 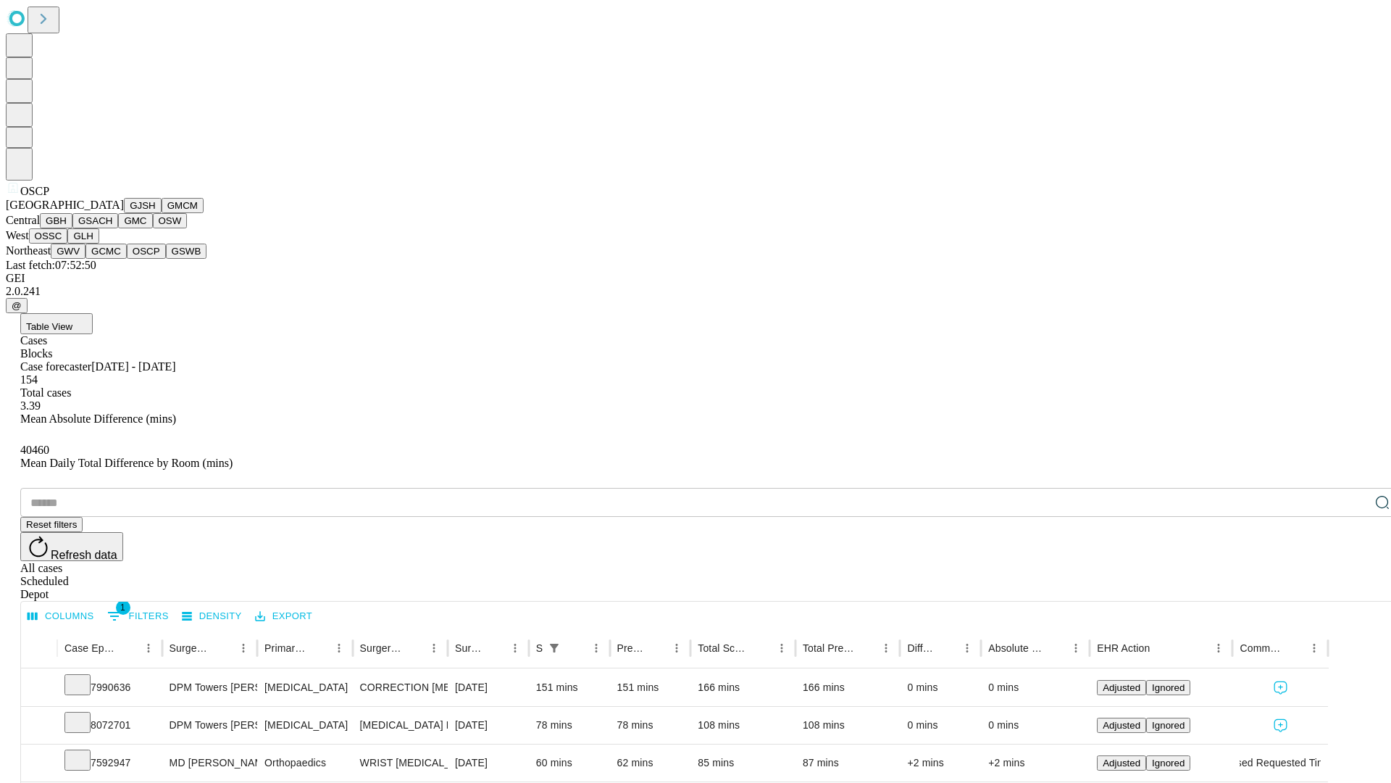 I want to click on div: Surgery Date, so click(x=469, y=648).